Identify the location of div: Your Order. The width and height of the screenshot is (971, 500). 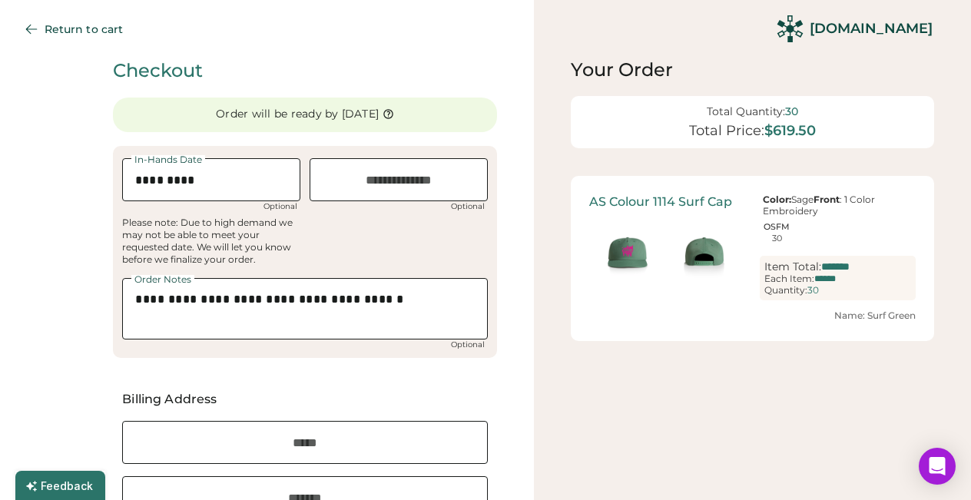
(752, 70).